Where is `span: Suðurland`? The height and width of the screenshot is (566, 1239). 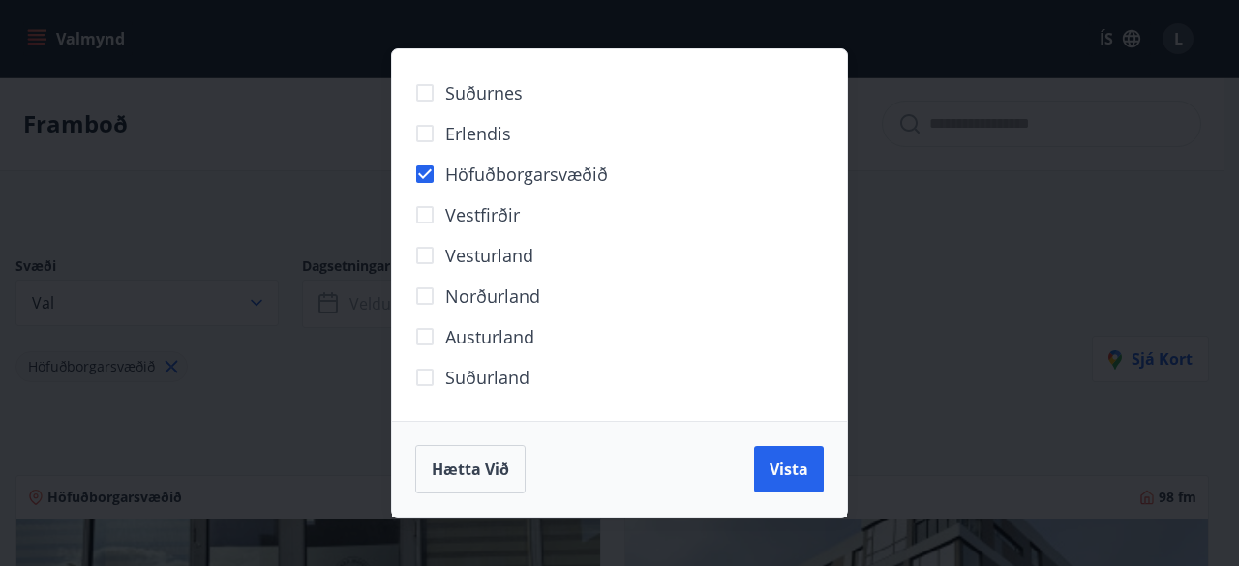
span: Suðurland is located at coordinates (487, 378).